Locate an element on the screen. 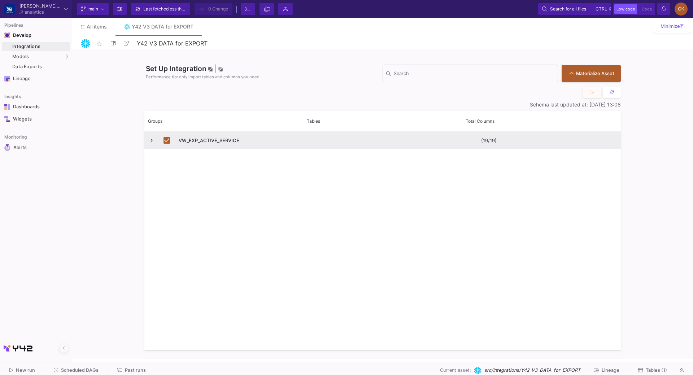  span: ctrl is located at coordinates (601, 9).